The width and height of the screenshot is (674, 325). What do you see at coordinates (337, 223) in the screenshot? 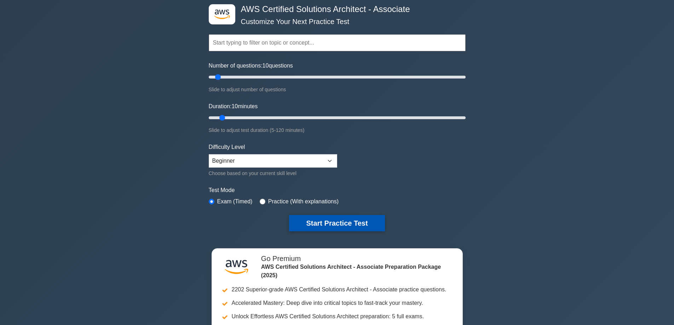
I see `button: Start Practice Test` at bounding box center [337, 223].